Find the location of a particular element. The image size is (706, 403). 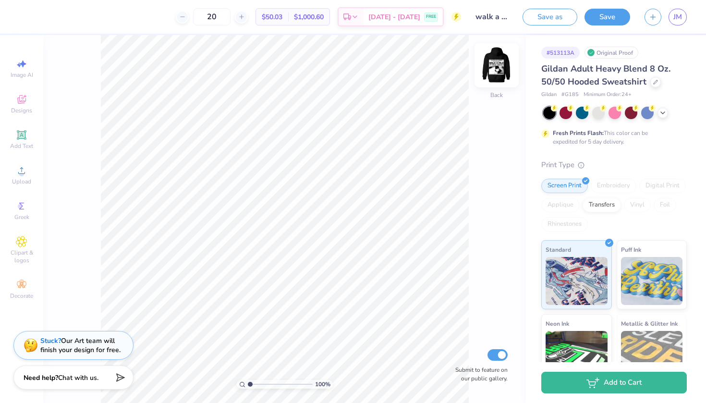

strong: Need help? is located at coordinates (41, 378).